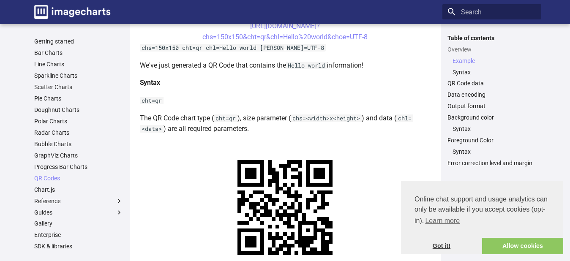  I want to click on h4: Syntax, so click(285, 83).